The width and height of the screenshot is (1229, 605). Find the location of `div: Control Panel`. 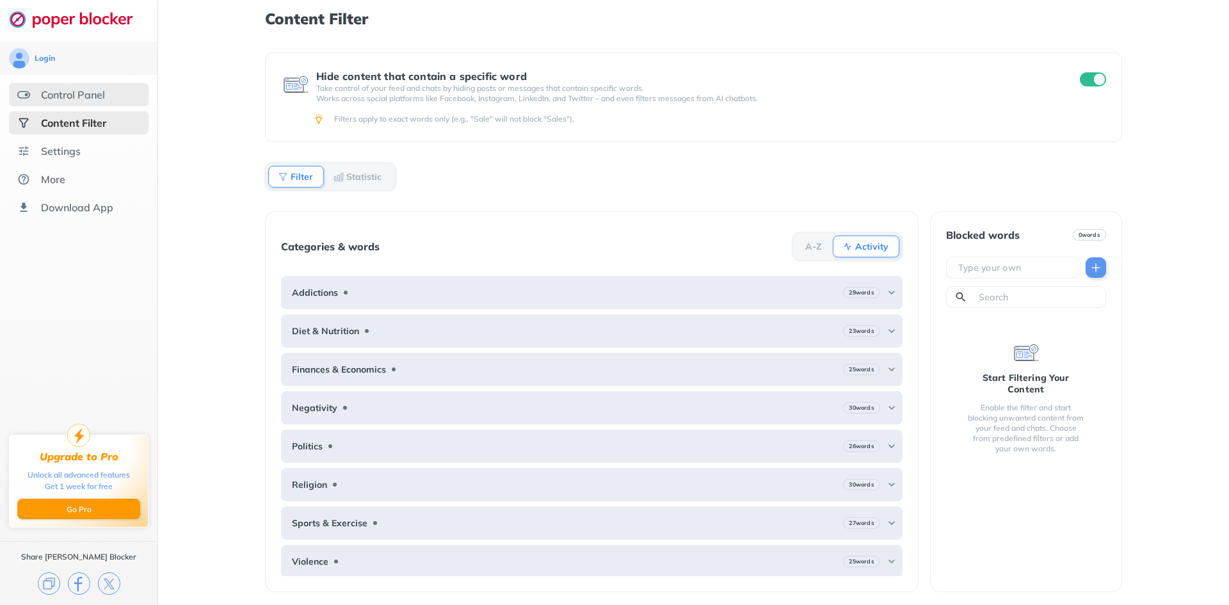

div: Control Panel is located at coordinates (73, 95).